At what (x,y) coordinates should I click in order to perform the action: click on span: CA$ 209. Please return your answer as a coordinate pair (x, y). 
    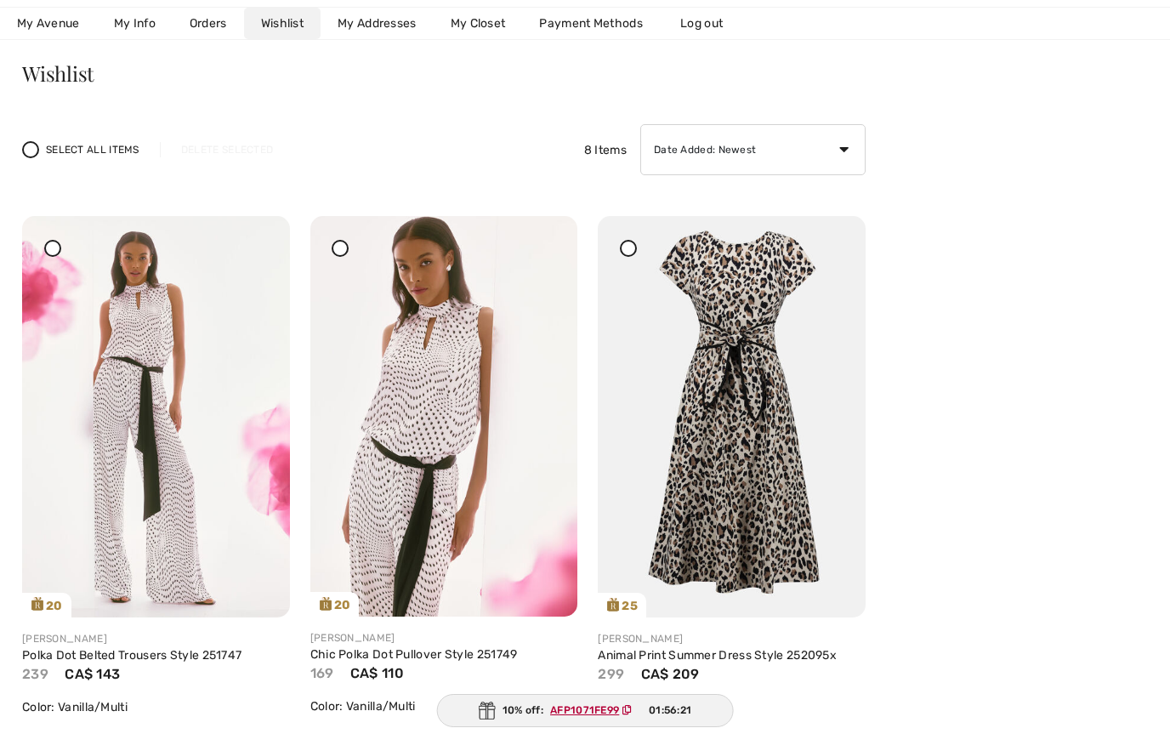
    Looking at the image, I should click on (670, 673).